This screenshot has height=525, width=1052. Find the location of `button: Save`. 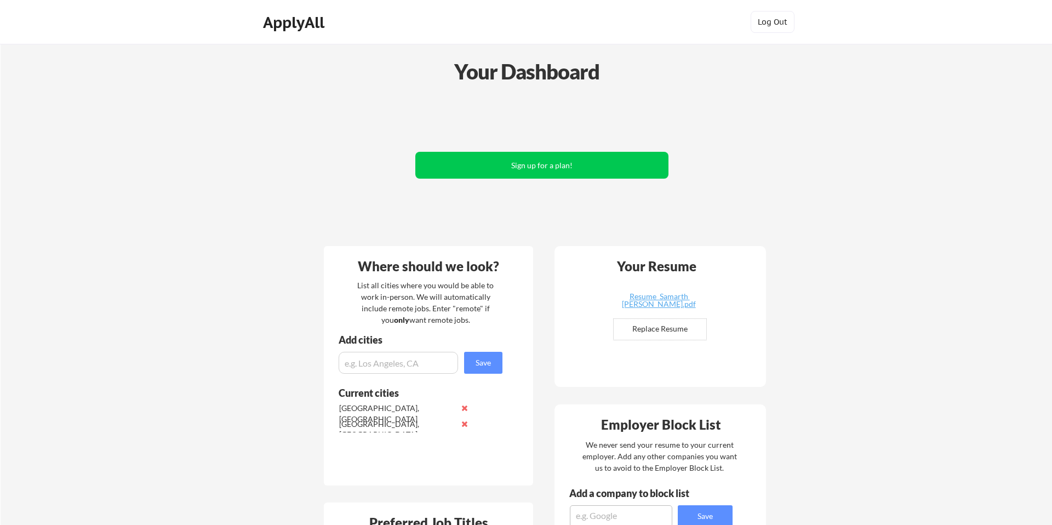

button: Save is located at coordinates (483, 363).